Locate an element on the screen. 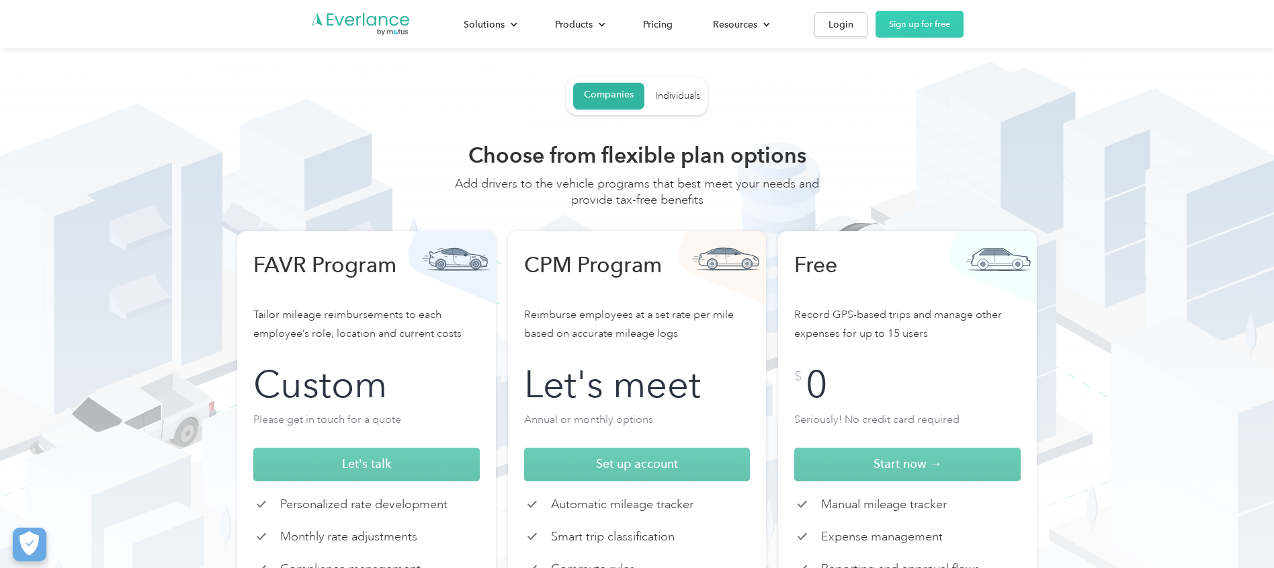 The height and width of the screenshot is (568, 1274). a: Set up account is located at coordinates (637, 464).